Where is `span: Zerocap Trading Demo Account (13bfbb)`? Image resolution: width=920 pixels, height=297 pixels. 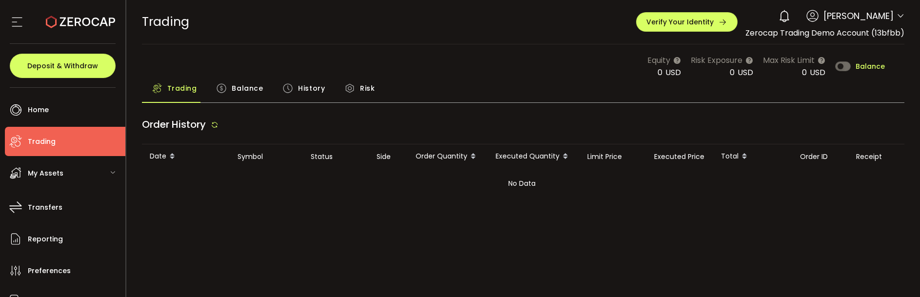 span: Zerocap Trading Demo Account (13bfbb) is located at coordinates (825, 33).